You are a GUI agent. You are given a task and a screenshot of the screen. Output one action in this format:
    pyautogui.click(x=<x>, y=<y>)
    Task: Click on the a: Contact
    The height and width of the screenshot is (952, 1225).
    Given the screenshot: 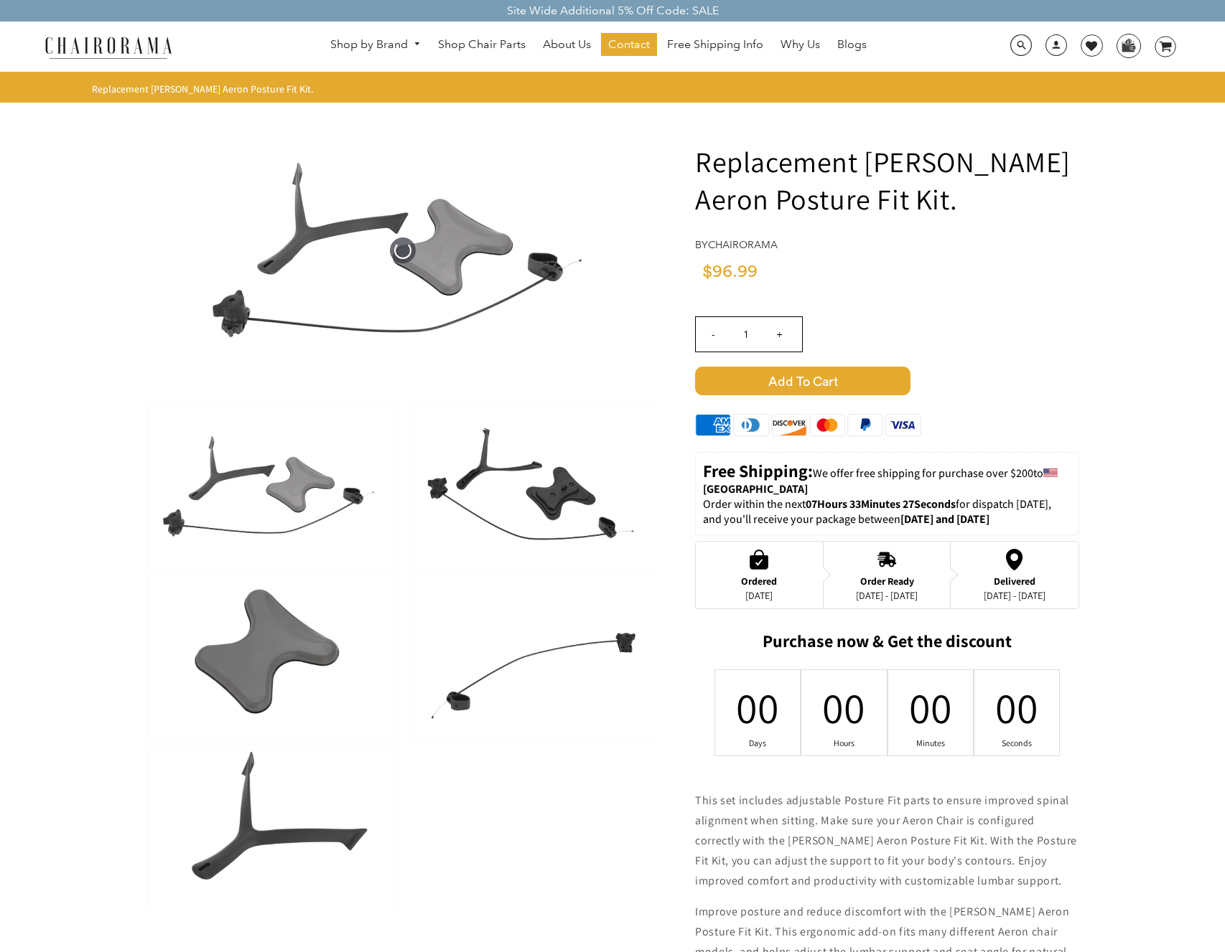 What is the action you would take?
    pyautogui.click(x=629, y=45)
    